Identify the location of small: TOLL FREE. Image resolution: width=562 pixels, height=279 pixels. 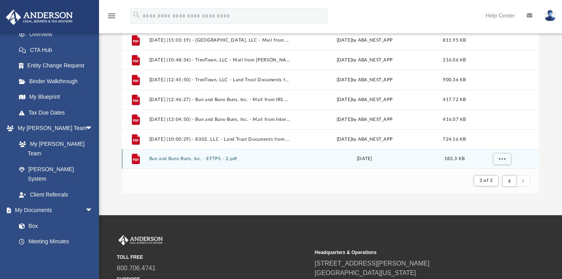
(213, 257).